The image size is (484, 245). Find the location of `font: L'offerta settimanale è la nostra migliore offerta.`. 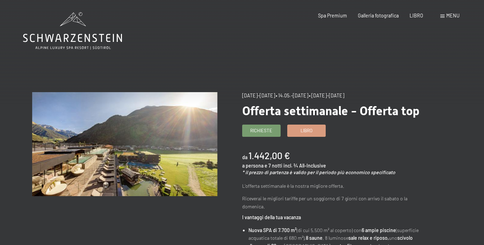

font: L'offerta settimanale è la nostra migliore offerta. is located at coordinates (293, 186).